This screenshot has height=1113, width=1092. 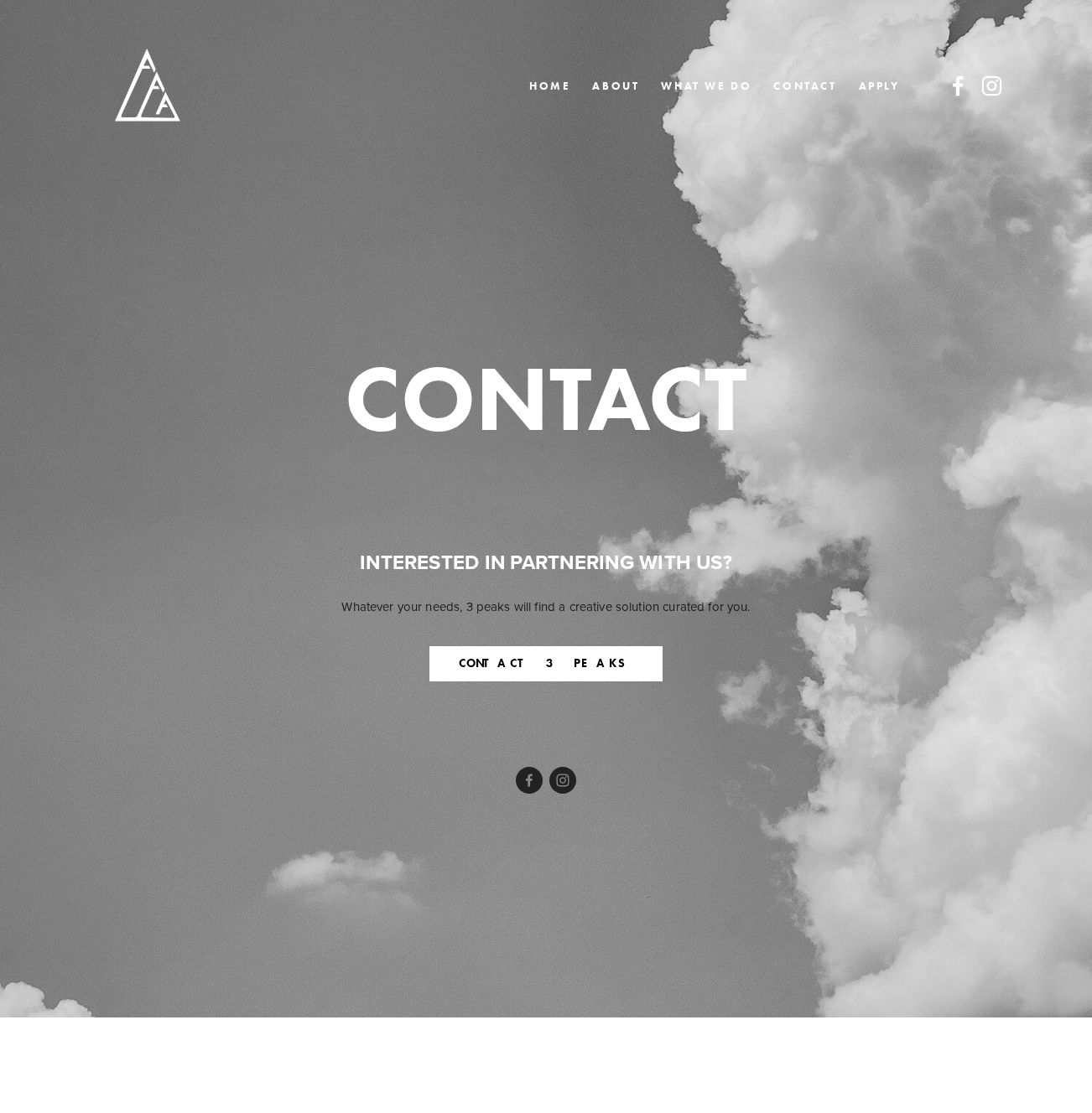 I want to click on img: 3 Peaks Marketing, so click(x=145, y=86).